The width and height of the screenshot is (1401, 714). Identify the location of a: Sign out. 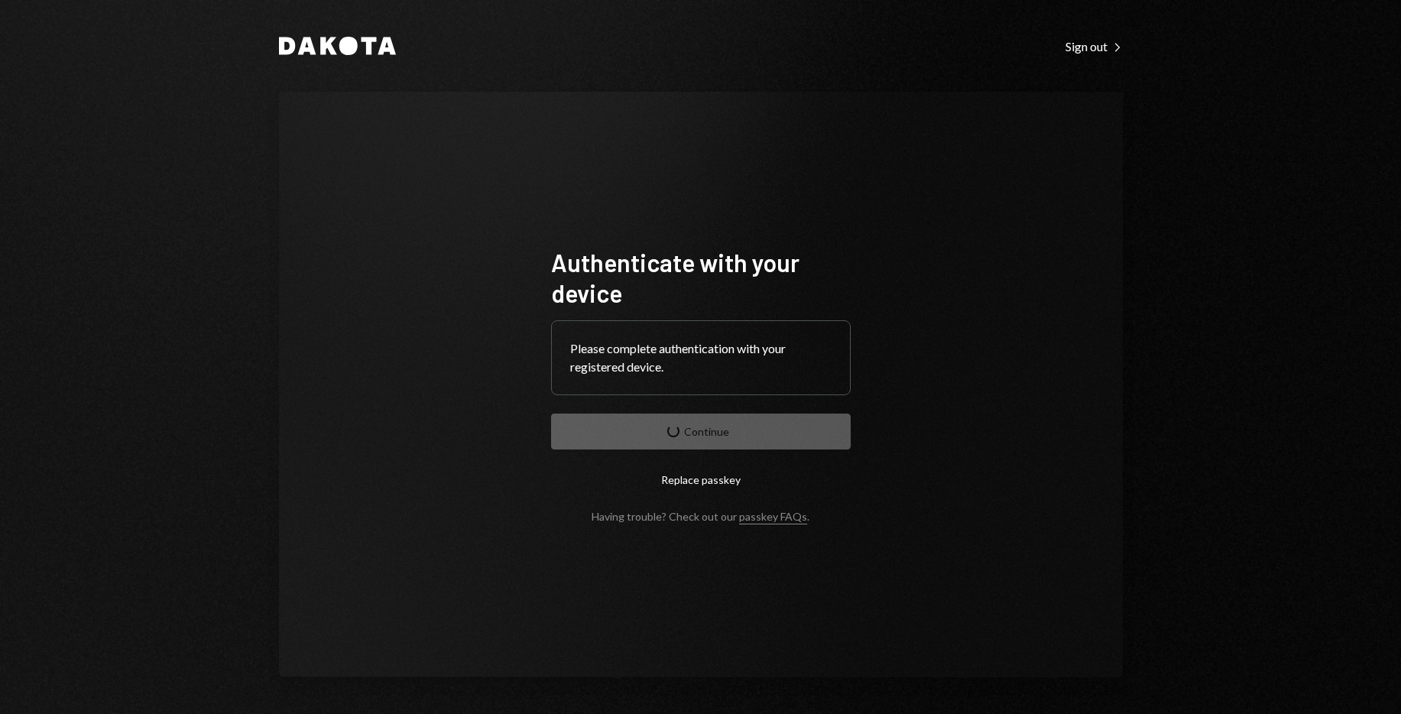
(1094, 46).